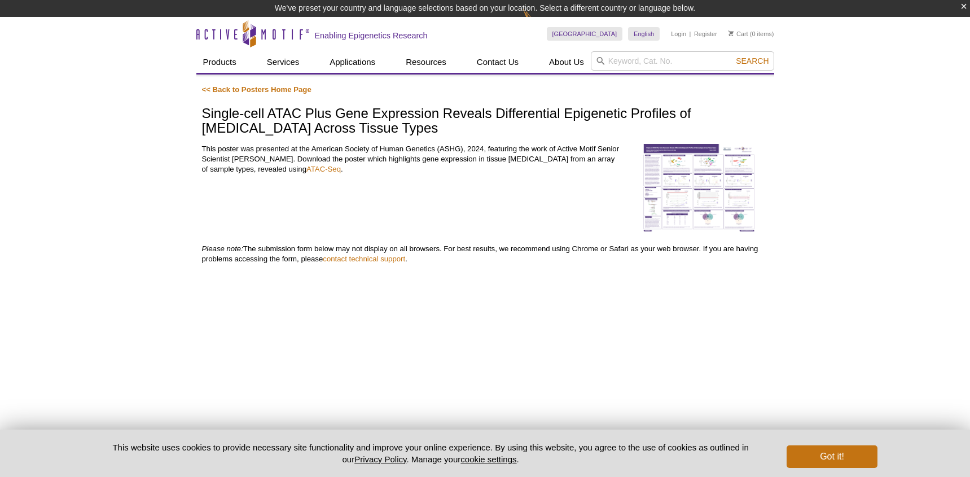  What do you see at coordinates (257, 89) in the screenshot?
I see `a: << Back to Posters Home Page` at bounding box center [257, 89].